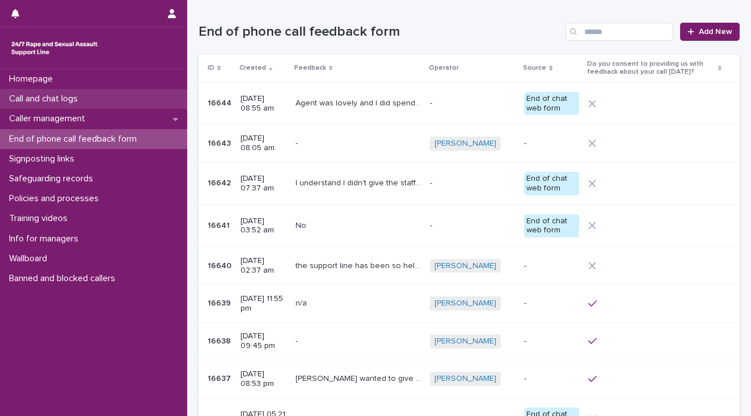 Image resolution: width=751 pixels, height=416 pixels. Describe the element at coordinates (49, 118) in the screenshot. I see `p: Caller management` at that location.